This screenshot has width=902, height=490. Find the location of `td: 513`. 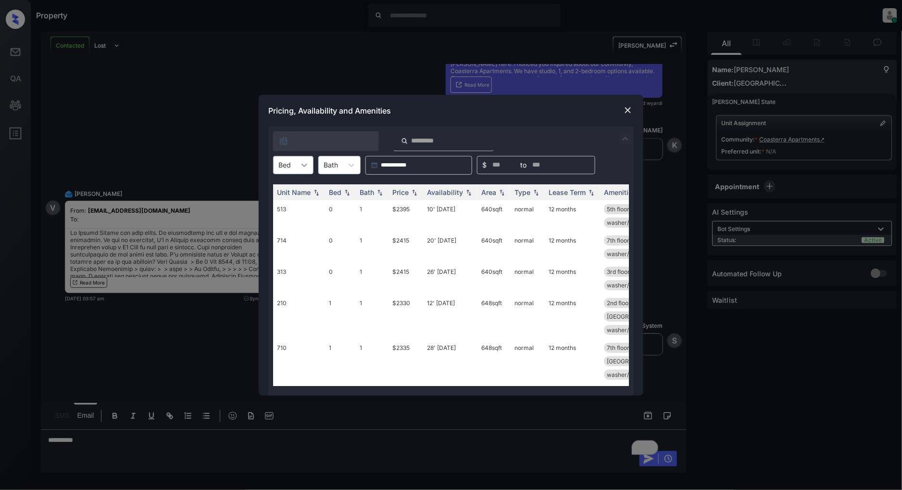

td: 513 is located at coordinates (299, 216).